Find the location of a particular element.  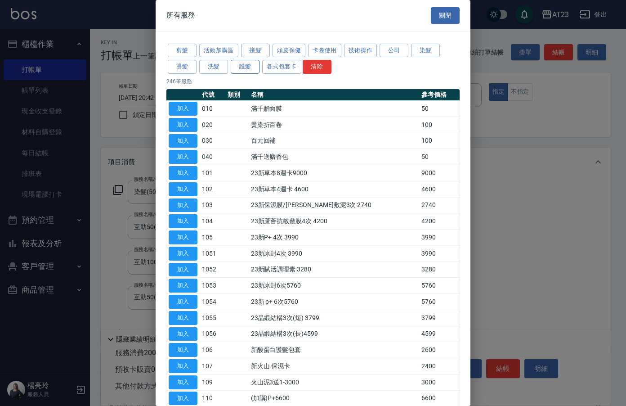

button: 各式包套卡 is located at coordinates (281, 67).